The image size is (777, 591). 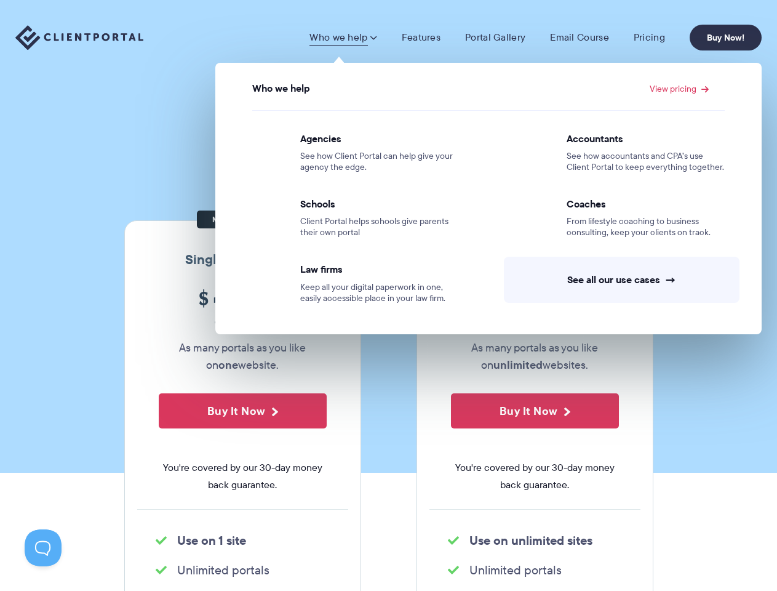 What do you see at coordinates (228, 364) in the screenshot?
I see `strong: one` at bounding box center [228, 364].